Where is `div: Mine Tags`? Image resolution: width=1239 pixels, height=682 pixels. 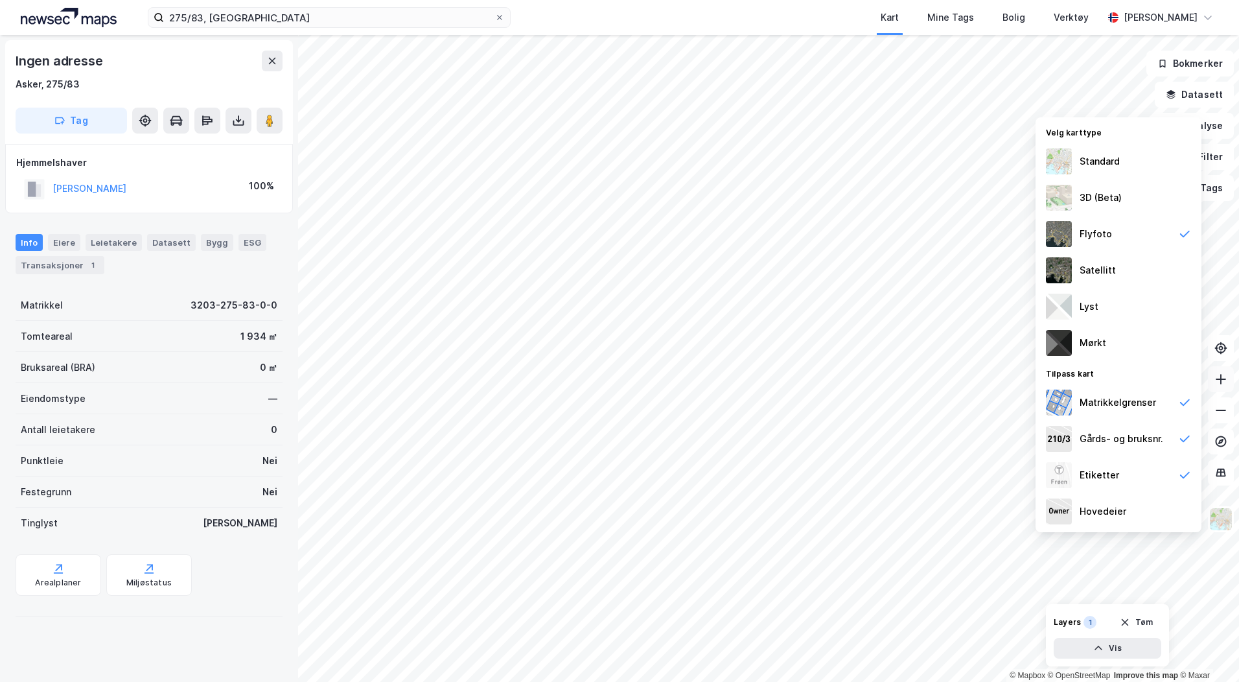
div: Mine Tags is located at coordinates (951, 17).